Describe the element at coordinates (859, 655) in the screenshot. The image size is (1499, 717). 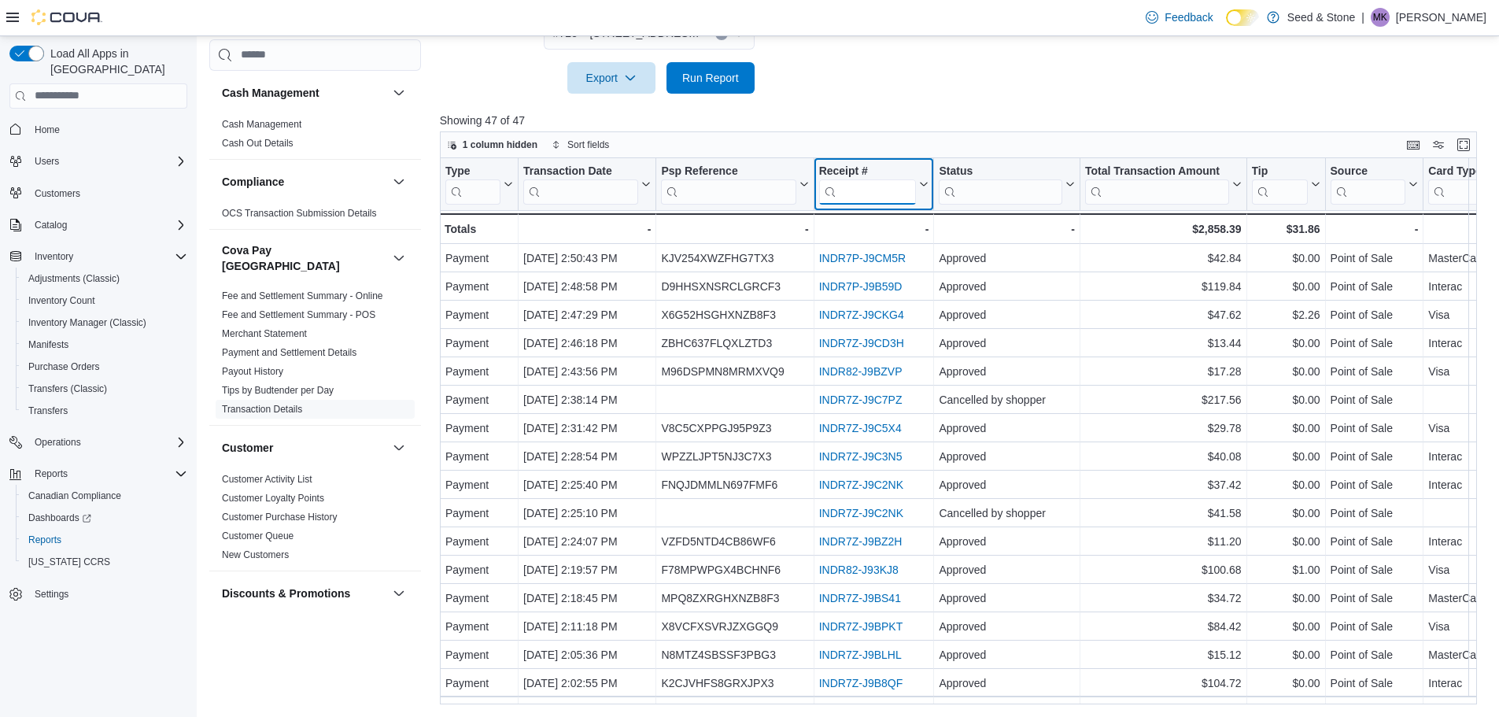
I see `a: INDR7Z-J9BLHL` at that location.